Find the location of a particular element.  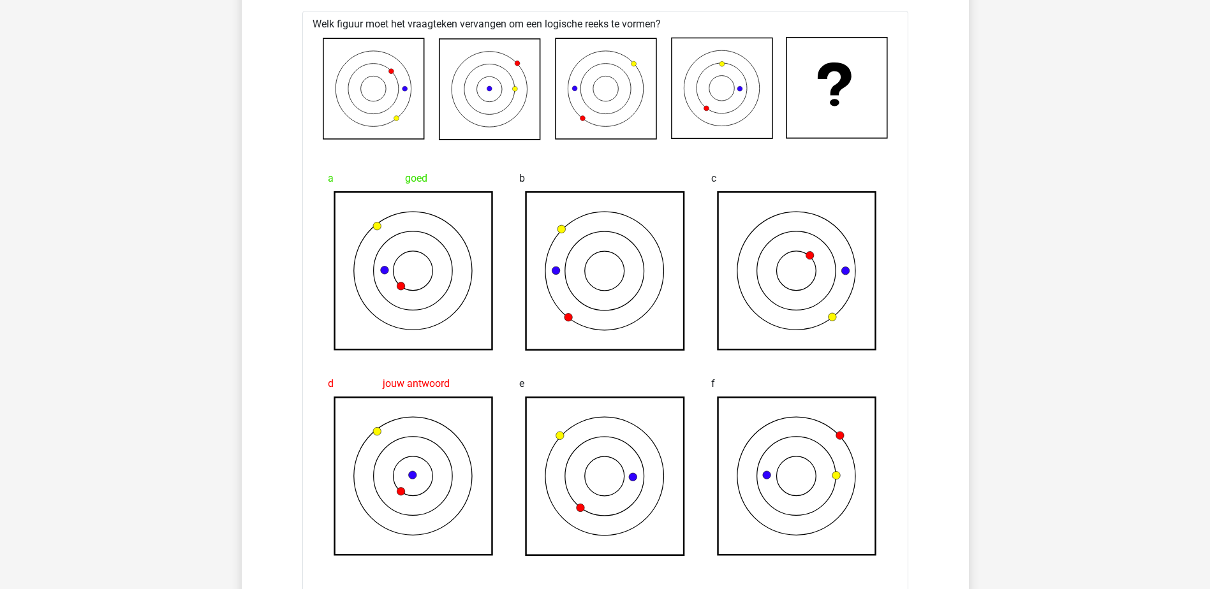

span: b is located at coordinates (522, 179).